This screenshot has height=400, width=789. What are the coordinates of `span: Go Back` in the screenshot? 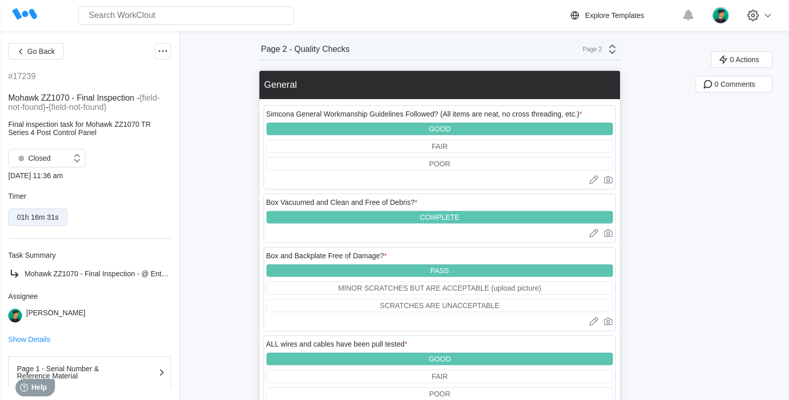 It's located at (41, 51).